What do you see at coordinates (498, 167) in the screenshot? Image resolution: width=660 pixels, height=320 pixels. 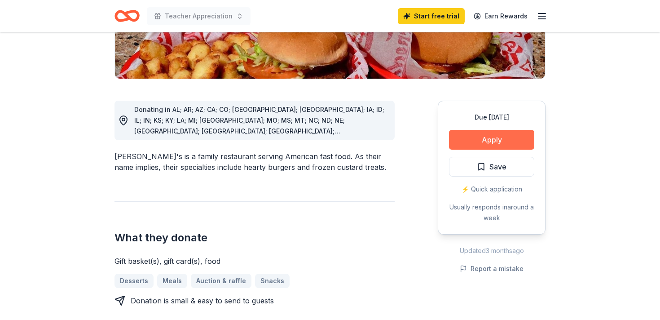 I see `span: Save` at bounding box center [498, 167].